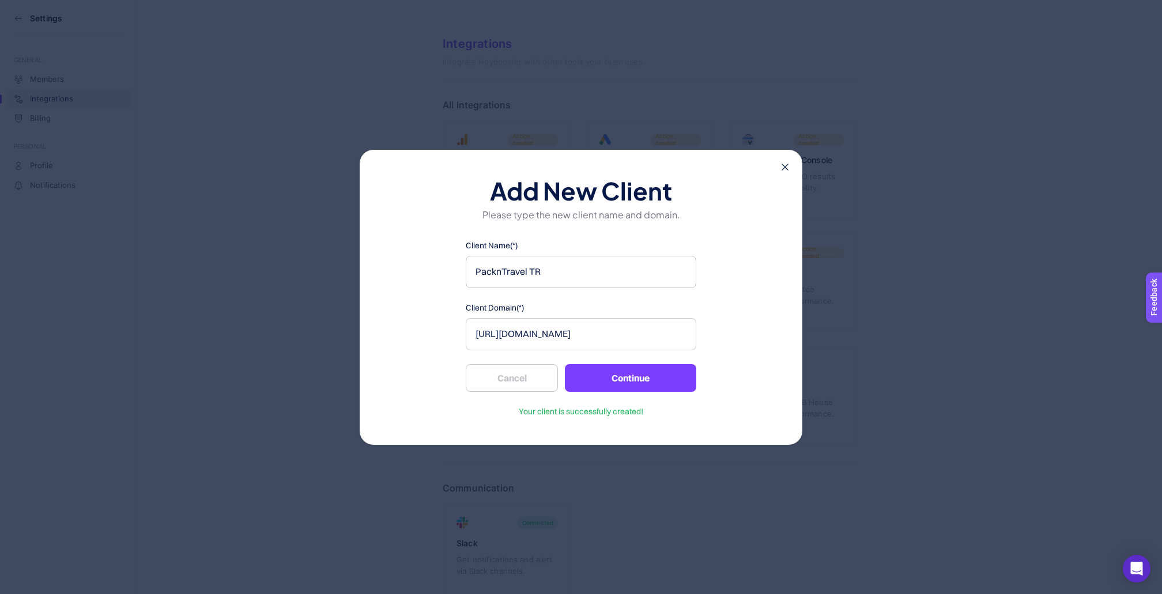  I want to click on h1: Add New Client, so click(581, 189).